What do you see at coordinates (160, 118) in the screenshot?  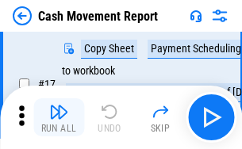 I see `button: Skip` at bounding box center [160, 118].